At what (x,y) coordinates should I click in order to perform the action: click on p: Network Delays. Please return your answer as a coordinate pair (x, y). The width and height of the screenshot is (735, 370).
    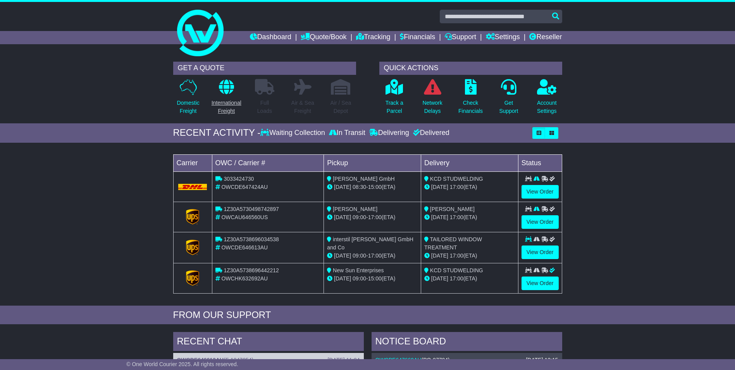
    Looking at the image, I should click on (432, 107).